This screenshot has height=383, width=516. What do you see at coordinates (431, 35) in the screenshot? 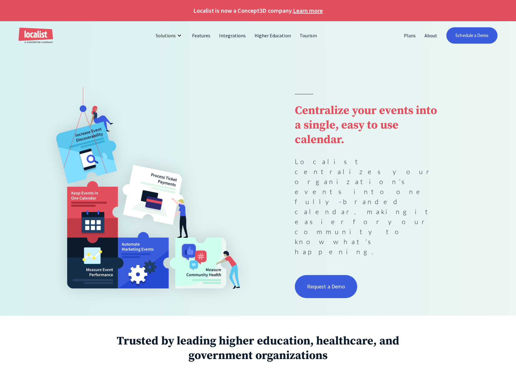
I see `a: About` at bounding box center [431, 35].